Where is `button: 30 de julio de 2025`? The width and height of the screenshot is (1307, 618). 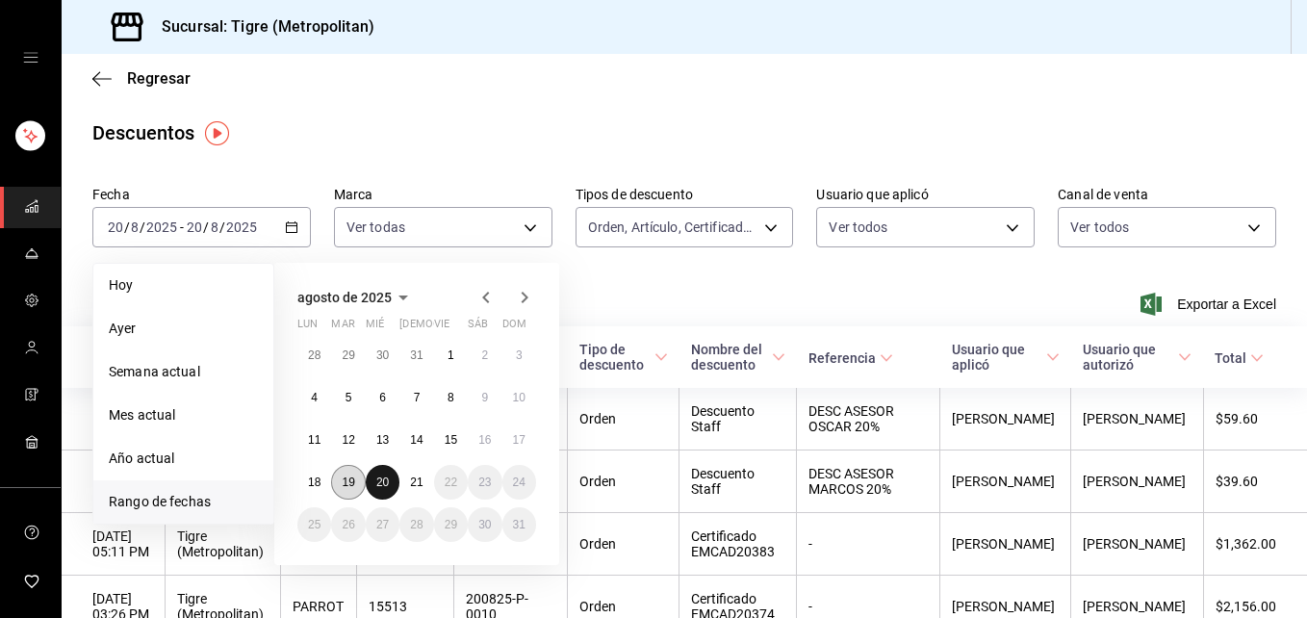 button: 30 de julio de 2025 is located at coordinates (382, 355).